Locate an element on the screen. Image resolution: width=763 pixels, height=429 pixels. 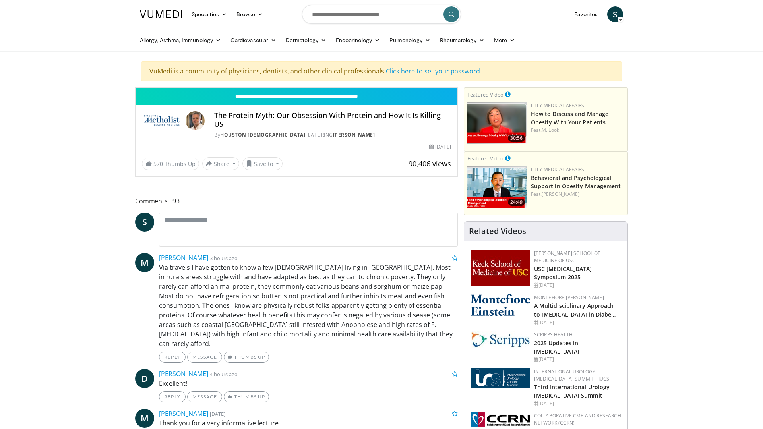
a: Pulmonology is located at coordinates (410, 40).